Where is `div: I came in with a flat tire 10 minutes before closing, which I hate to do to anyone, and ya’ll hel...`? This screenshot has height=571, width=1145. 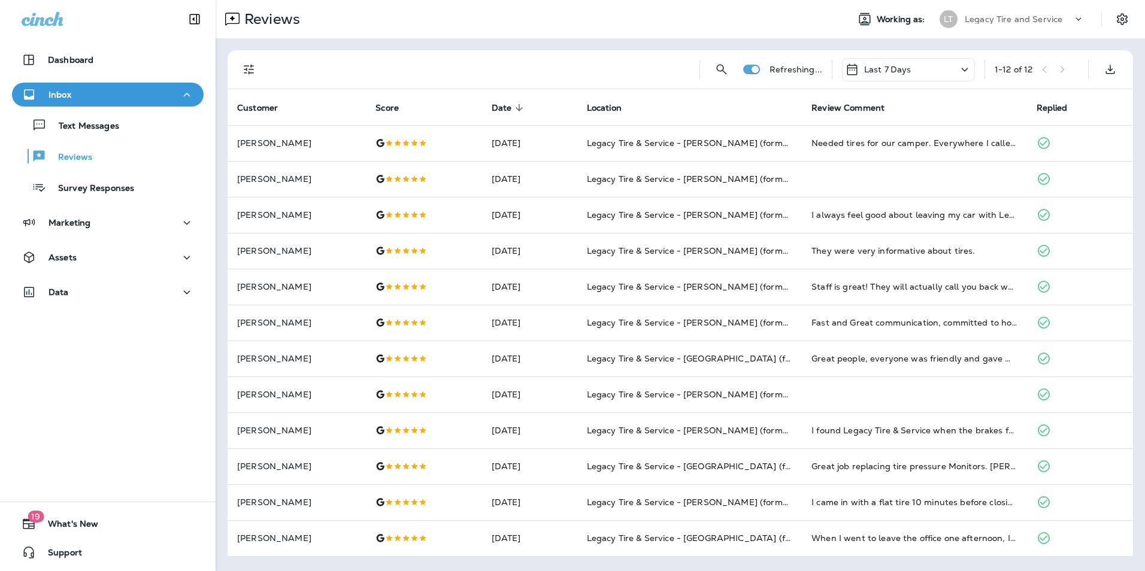
div: I came in with a flat tire 10 minutes before closing, which I hate to do to anyone, and ya’ll hel... is located at coordinates (914, 502).